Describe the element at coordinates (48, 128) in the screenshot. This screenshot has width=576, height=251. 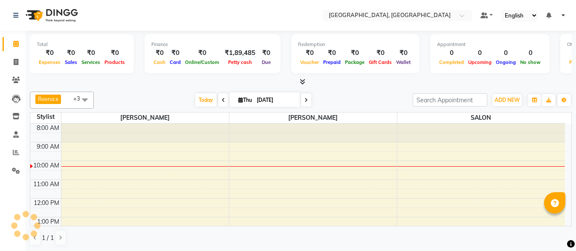
I see `div: 8:00 AM` at that location.